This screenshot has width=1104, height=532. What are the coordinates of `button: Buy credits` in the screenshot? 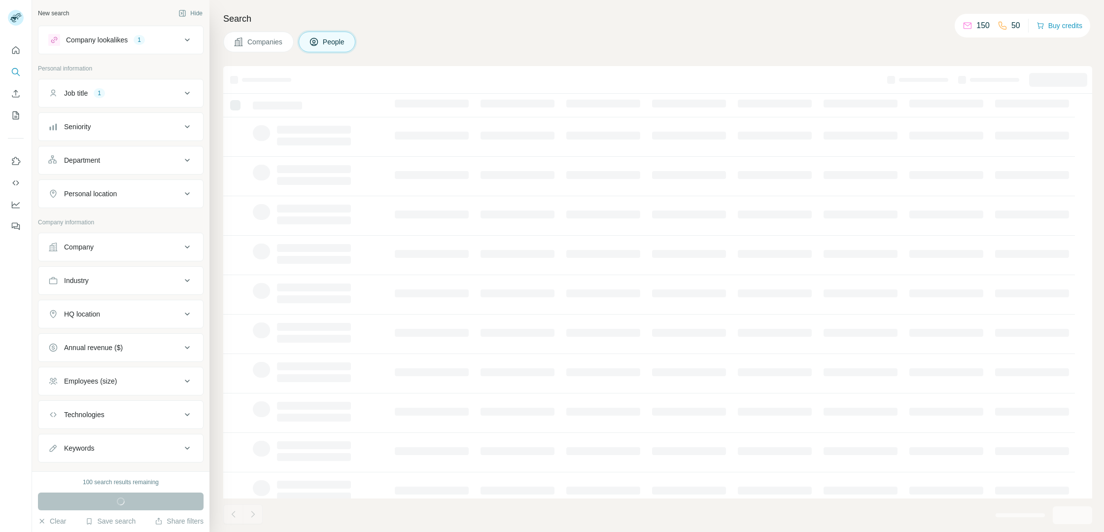 It's located at (1059, 26).